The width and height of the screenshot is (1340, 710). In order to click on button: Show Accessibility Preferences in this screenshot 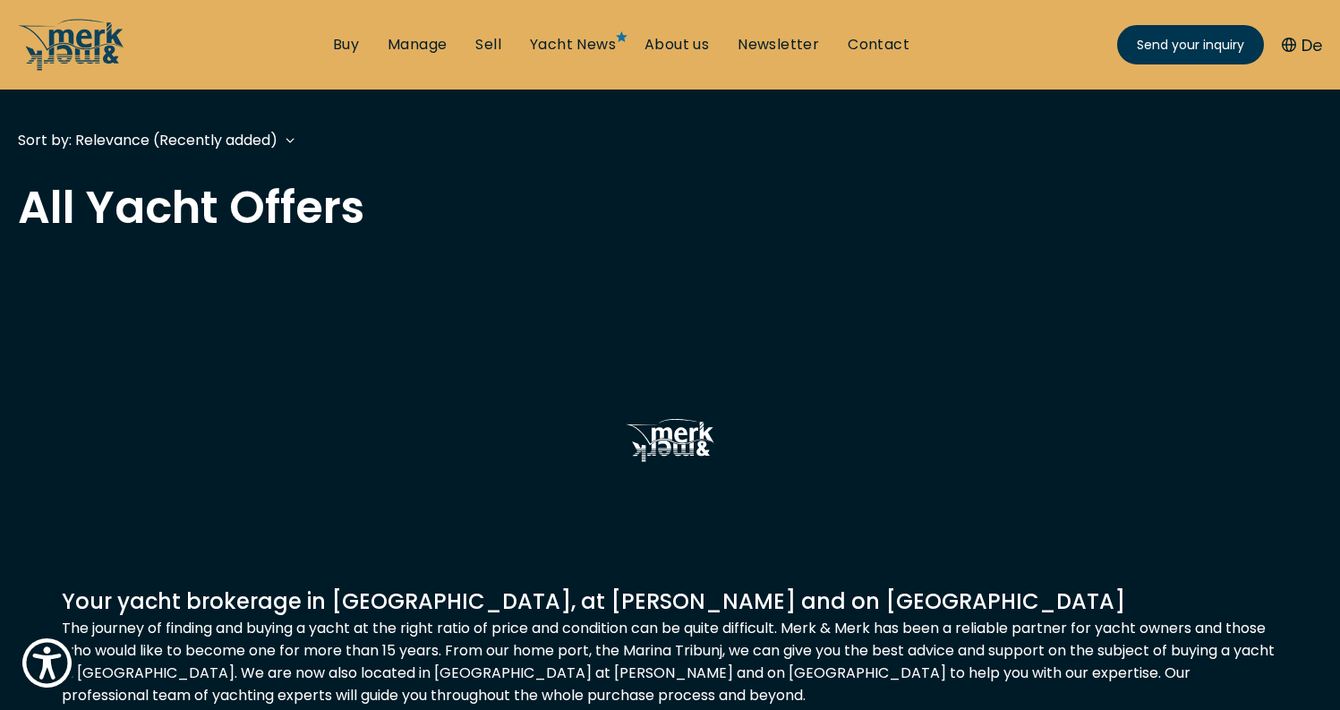, I will do `click(47, 662)`.